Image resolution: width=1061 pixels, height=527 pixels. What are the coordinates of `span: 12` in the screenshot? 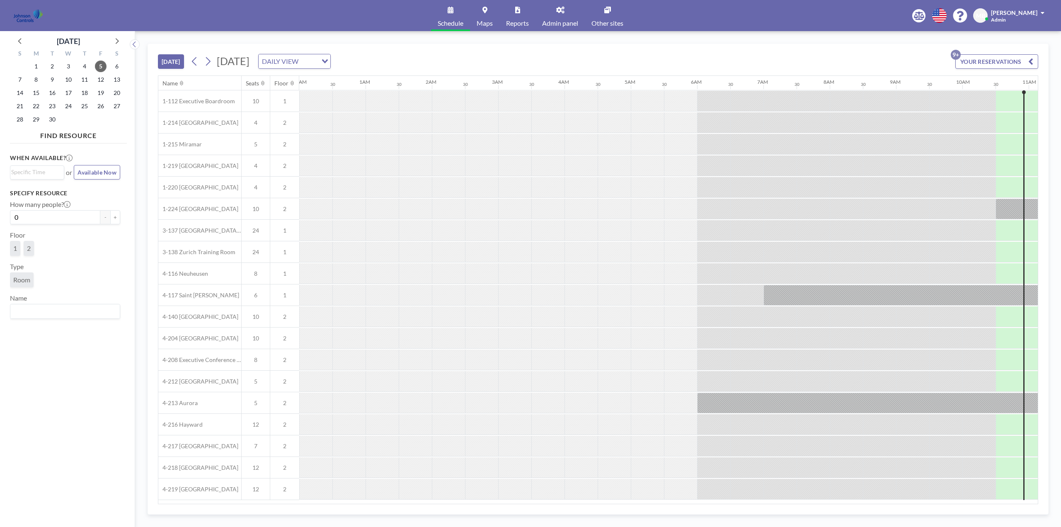 It's located at (256, 424).